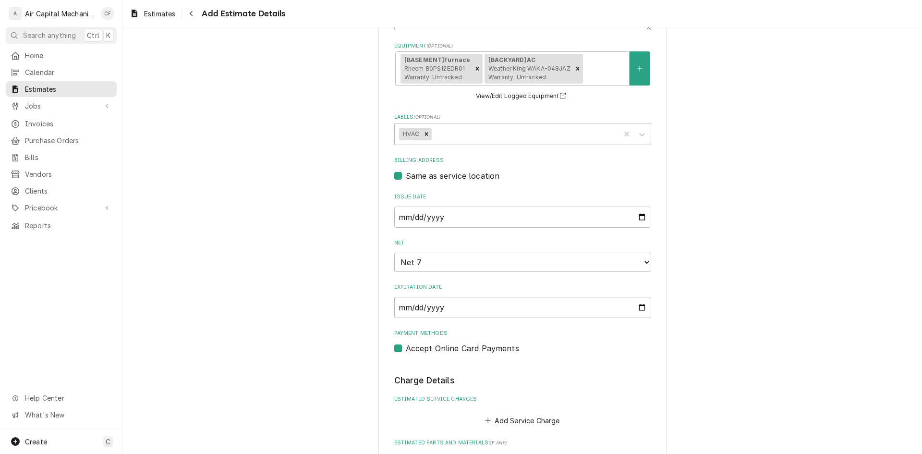 This screenshot has height=454, width=922. Describe the element at coordinates (523, 399) in the screenshot. I see `label: Estimated Service Charges` at that location.